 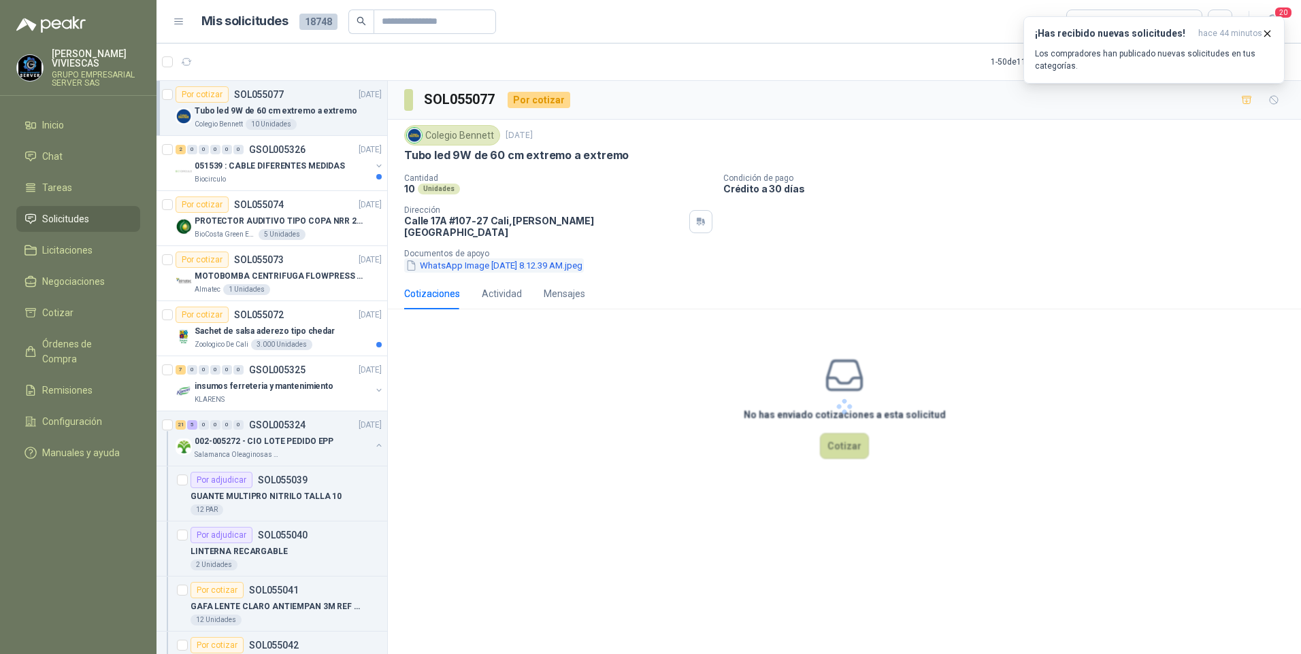 What do you see at coordinates (452, 135) in the screenshot?
I see `div: Colegio Bennett` at bounding box center [452, 135].